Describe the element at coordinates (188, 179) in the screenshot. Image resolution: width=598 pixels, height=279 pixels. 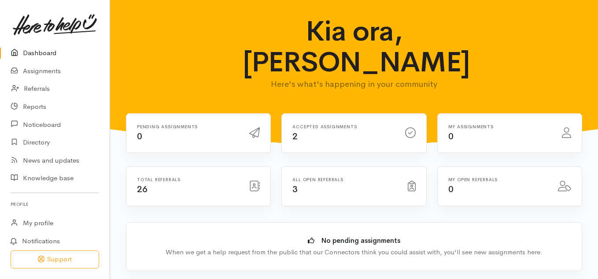
I see `h6: Total referrals` at that location.